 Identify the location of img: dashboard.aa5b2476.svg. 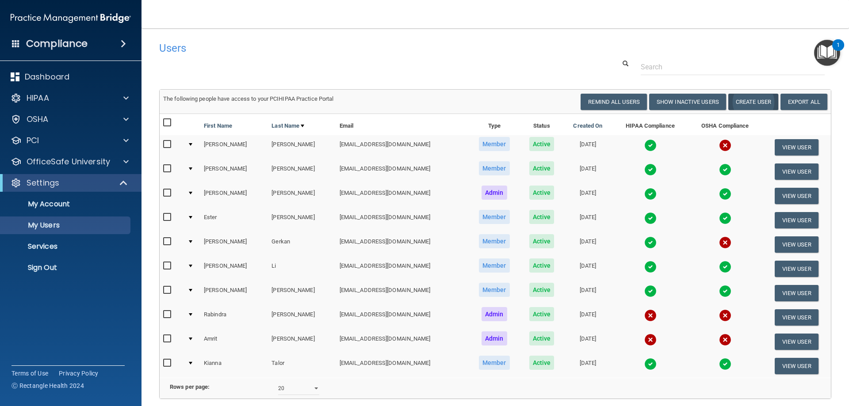
(15, 77).